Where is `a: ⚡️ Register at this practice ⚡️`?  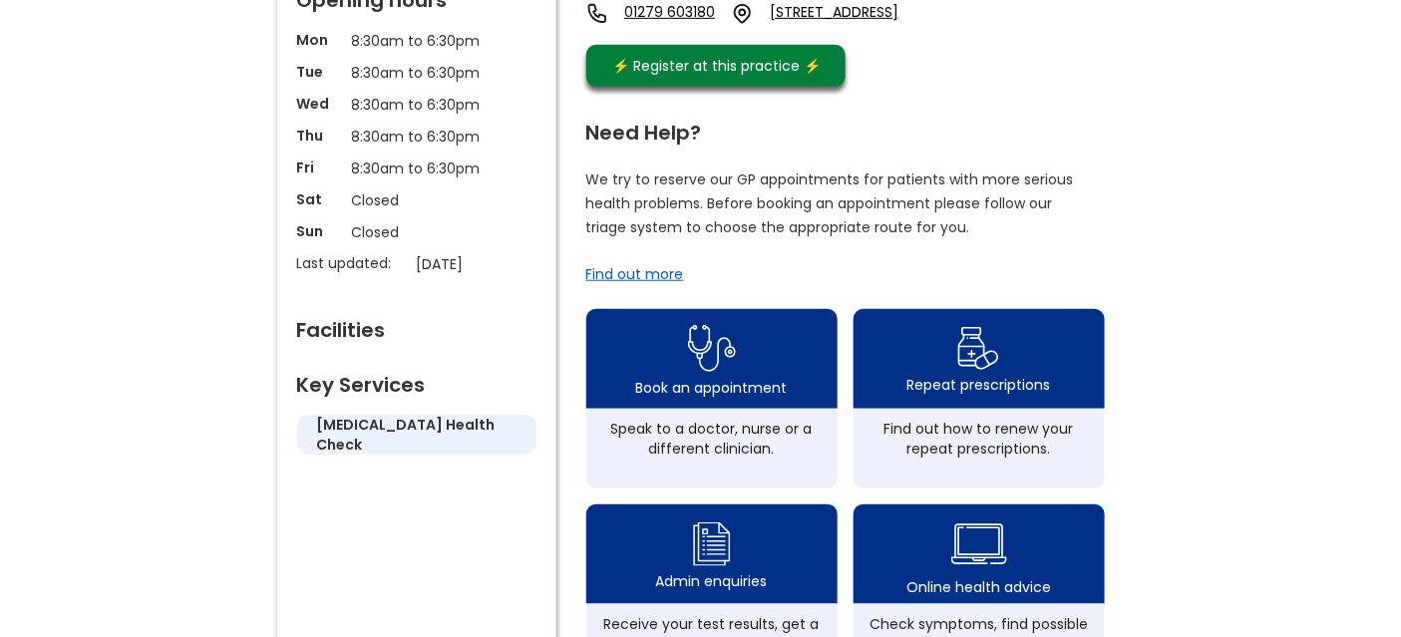 a: ⚡️ Register at this practice ⚡️ is located at coordinates (716, 66).